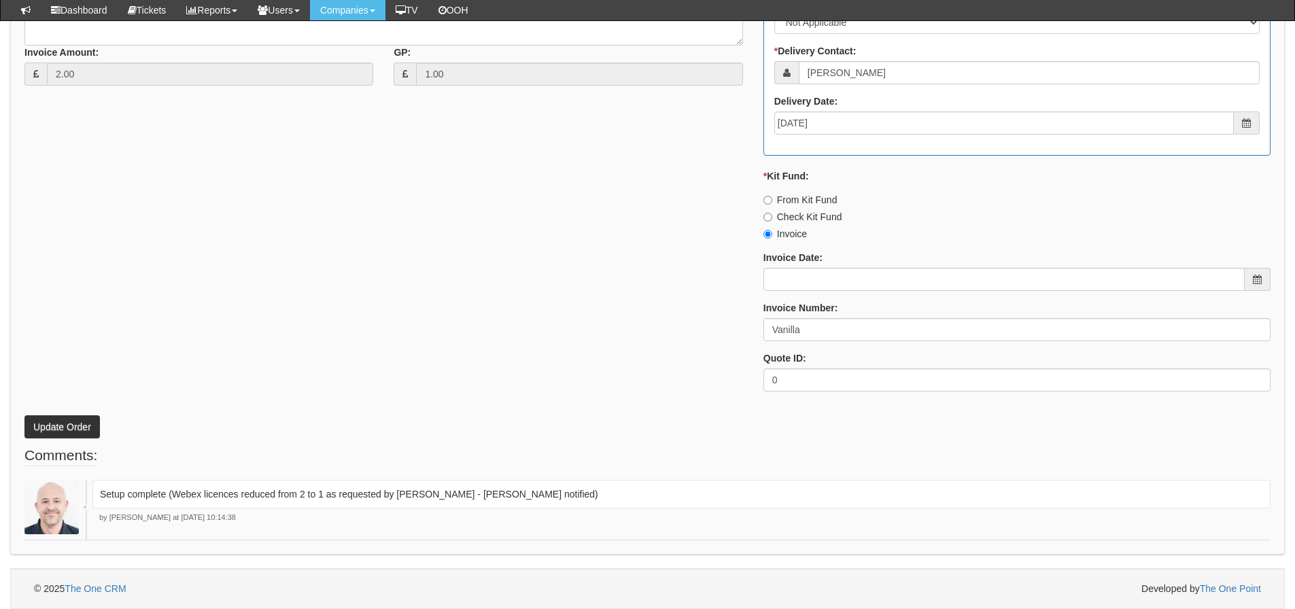 This screenshot has height=609, width=1295. I want to click on label: Delivery Contact:, so click(815, 51).